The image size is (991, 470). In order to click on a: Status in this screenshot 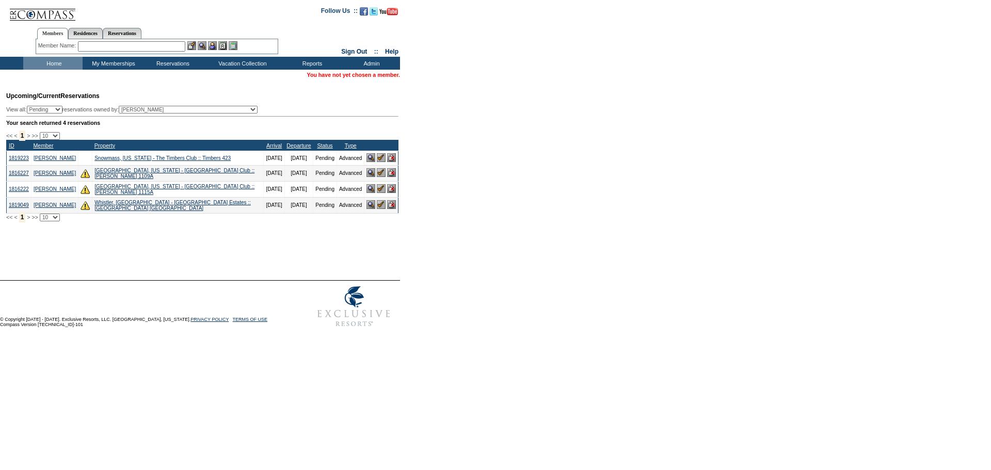, I will do `click(325, 146)`.